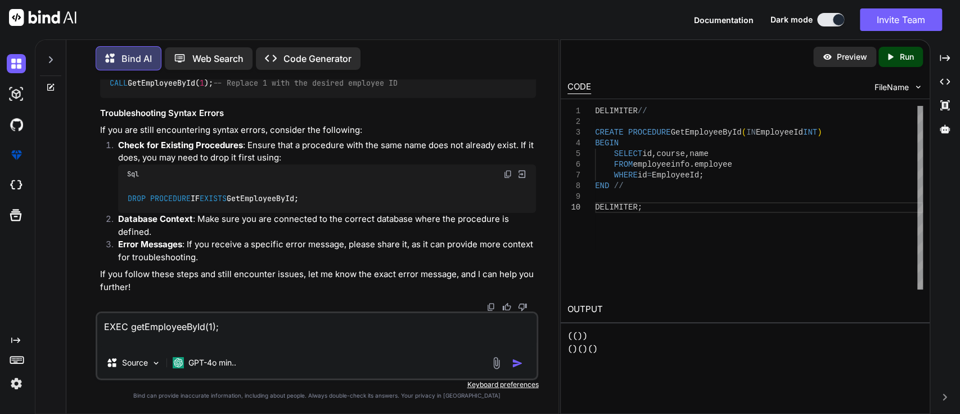 The height and width of the screenshot is (414, 960). Describe the element at coordinates (574, 111) in the screenshot. I see `div: 1` at that location.